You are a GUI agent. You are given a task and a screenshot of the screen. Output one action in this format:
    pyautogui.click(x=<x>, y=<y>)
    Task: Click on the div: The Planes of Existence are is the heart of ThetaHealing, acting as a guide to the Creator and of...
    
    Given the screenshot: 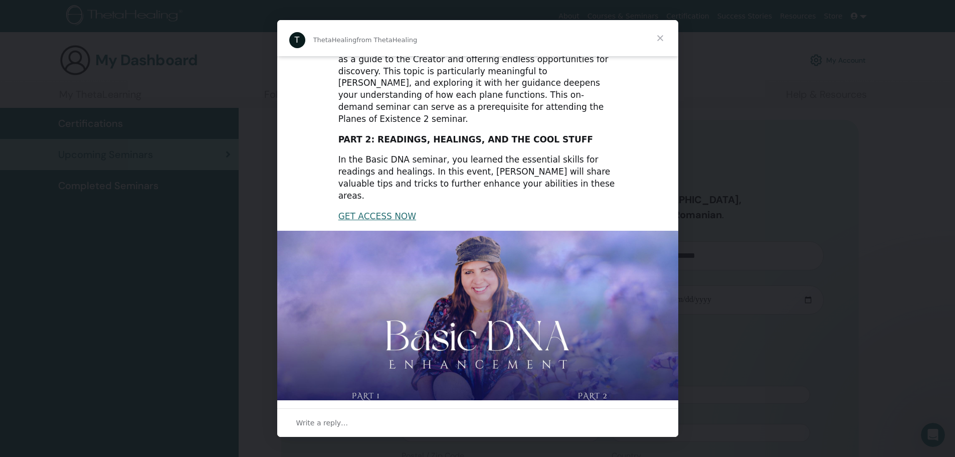 What is the action you would take?
    pyautogui.click(x=478, y=83)
    